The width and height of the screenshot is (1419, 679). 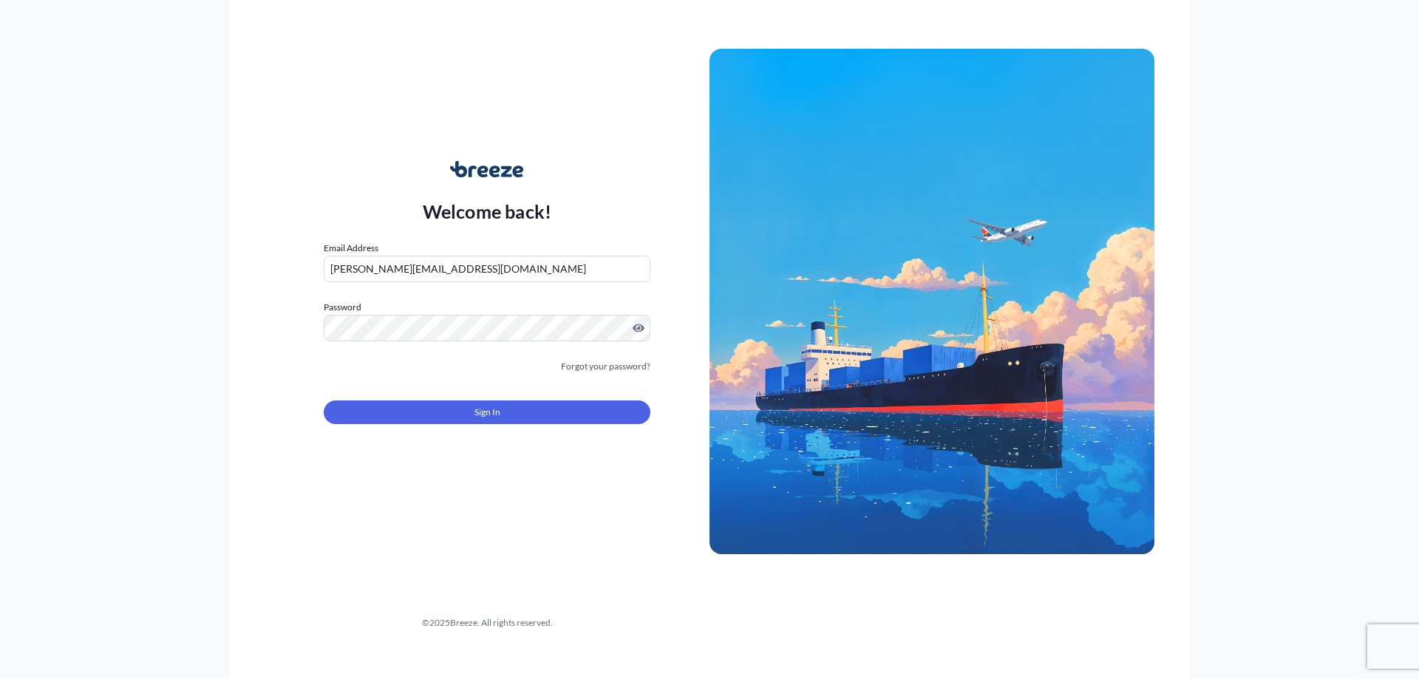 What do you see at coordinates (487, 412) in the screenshot?
I see `button: Sign In` at bounding box center [487, 412].